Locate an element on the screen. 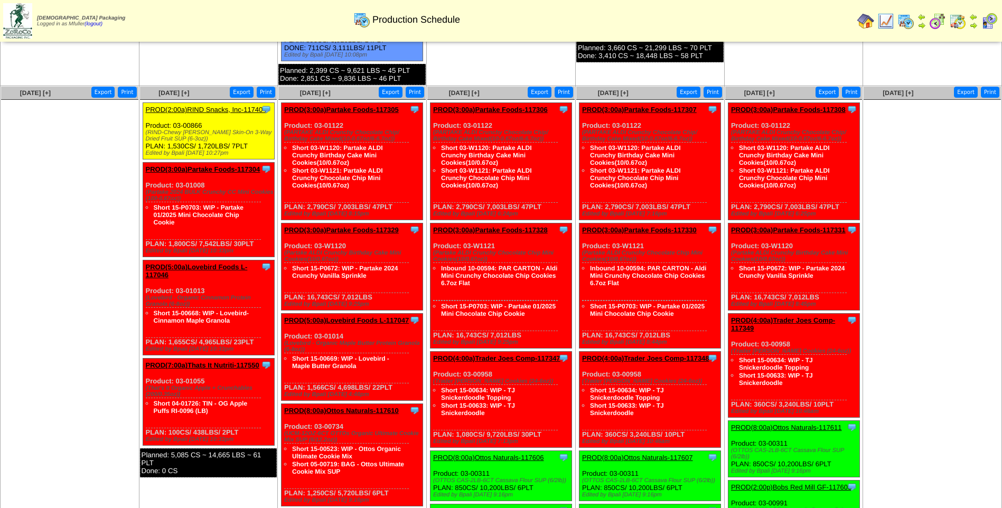  a: PROD(7:00a)Thats It Nutriti-117550 is located at coordinates (202, 365).